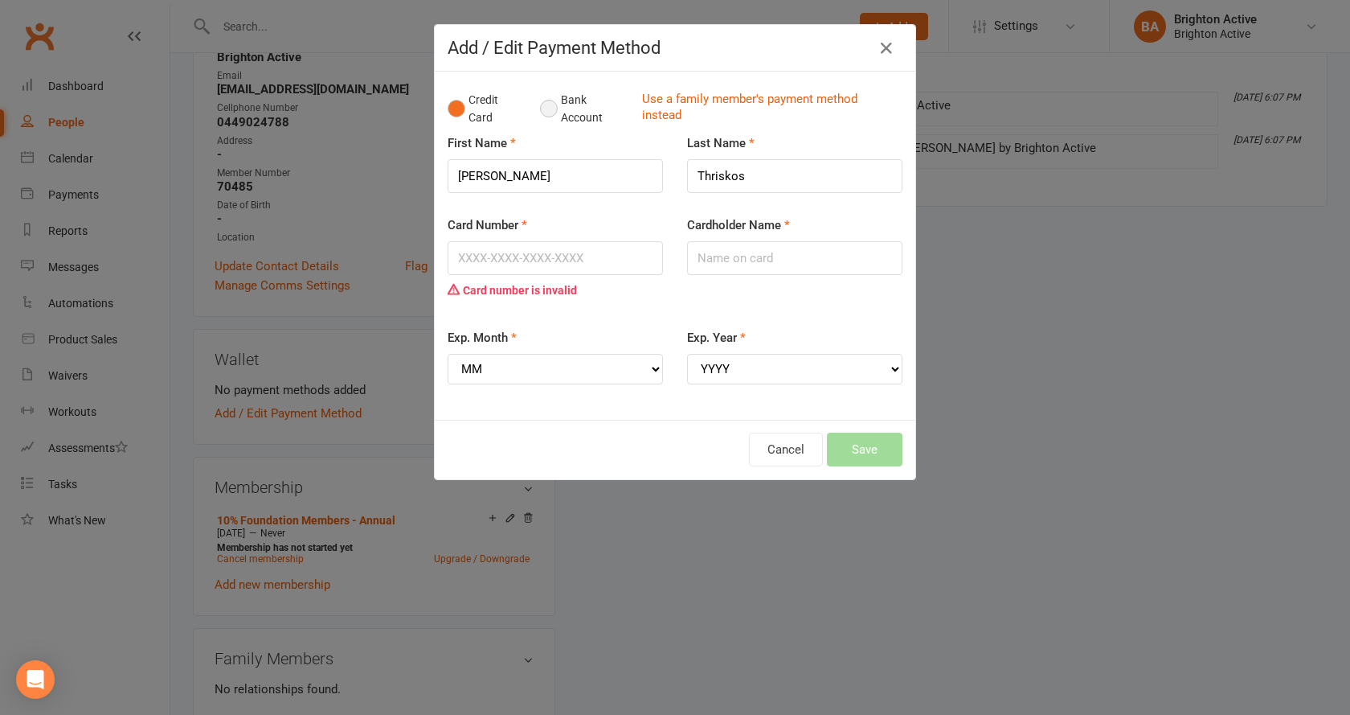 The image size is (1350, 715). What do you see at coordinates (481, 143) in the screenshot?
I see `label: First Name` at bounding box center [481, 143].